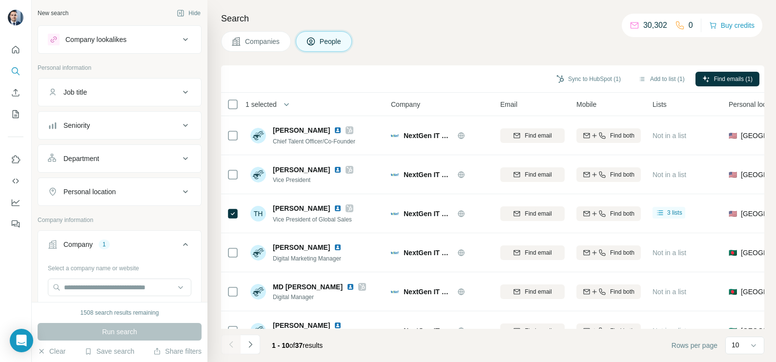  What do you see at coordinates (78, 245) in the screenshot?
I see `div: Company` at bounding box center [78, 245].